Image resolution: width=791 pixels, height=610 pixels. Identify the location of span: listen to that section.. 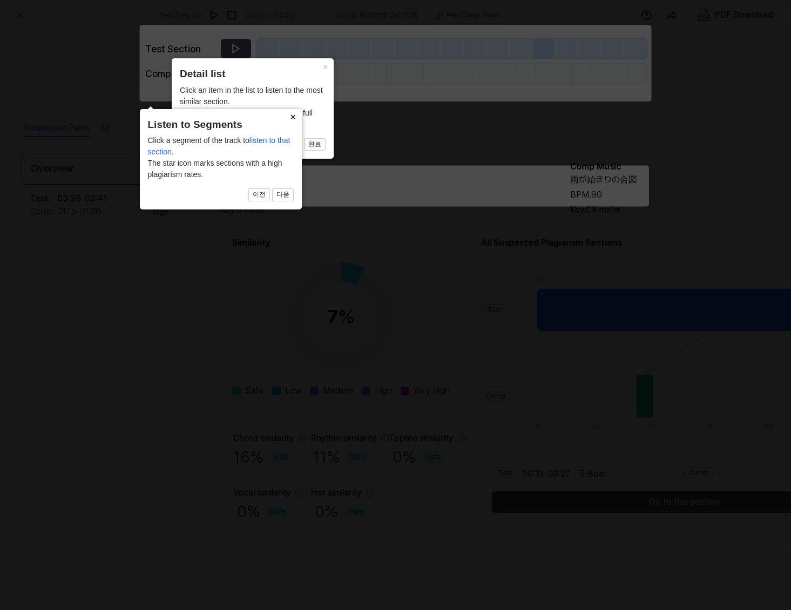
(219, 146).